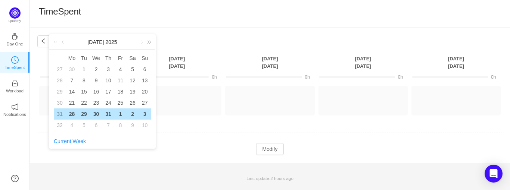 Image resolution: width=510 pixels, height=190 pixels. What do you see at coordinates (60, 81) in the screenshot?
I see `td: 28` at bounding box center [60, 81].